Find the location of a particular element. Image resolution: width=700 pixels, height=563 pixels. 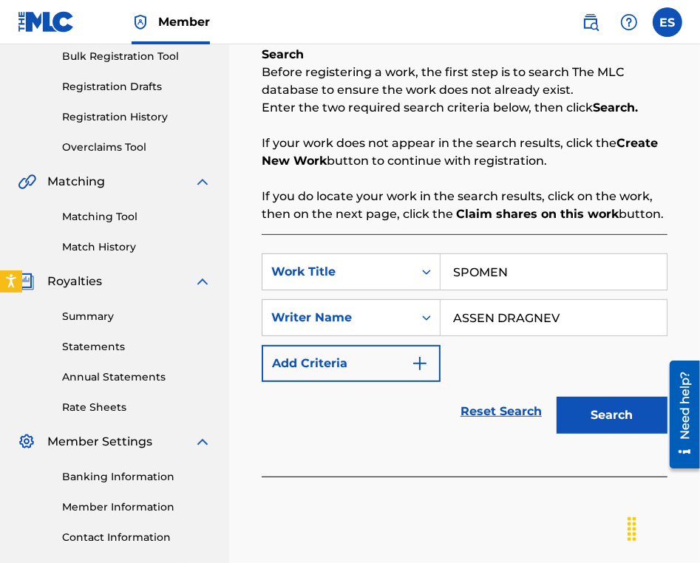

div: Need help? is located at coordinates (26, 50).